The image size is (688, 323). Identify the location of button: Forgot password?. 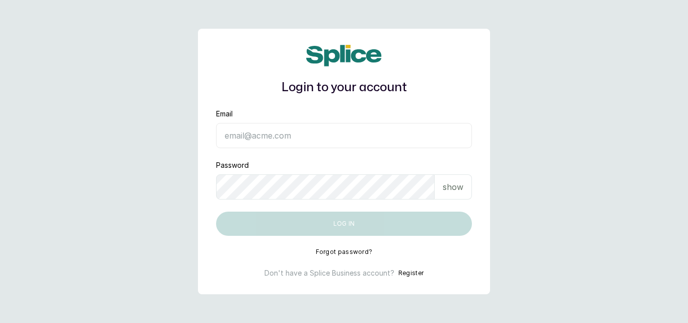
(344, 252).